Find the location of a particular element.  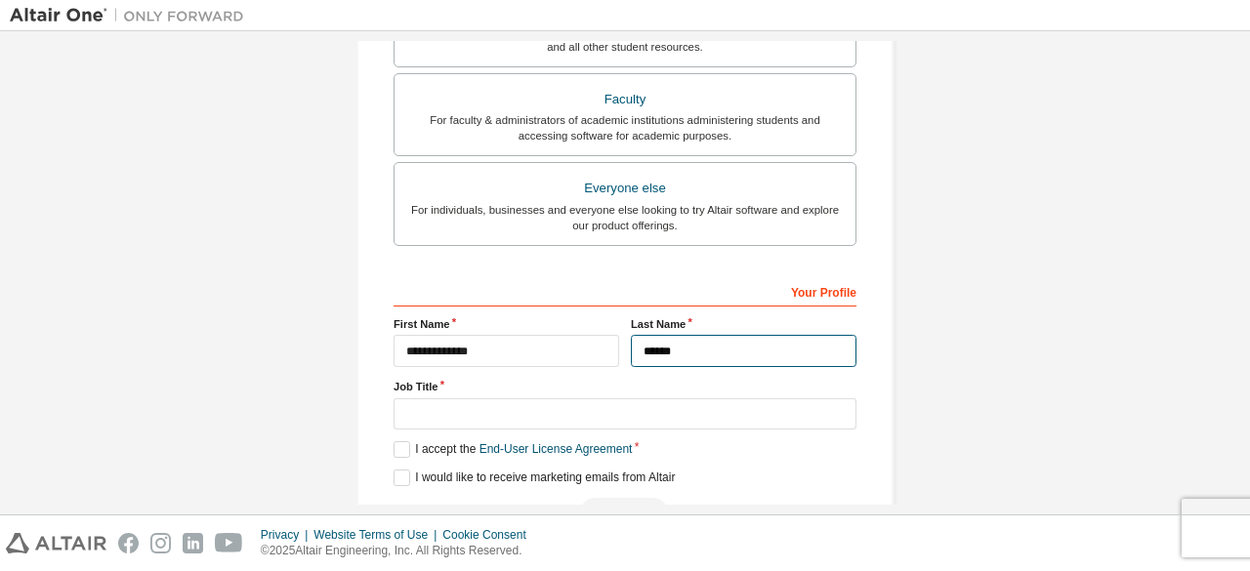

div: Read and acccept EULA to continue is located at coordinates (625, 513).